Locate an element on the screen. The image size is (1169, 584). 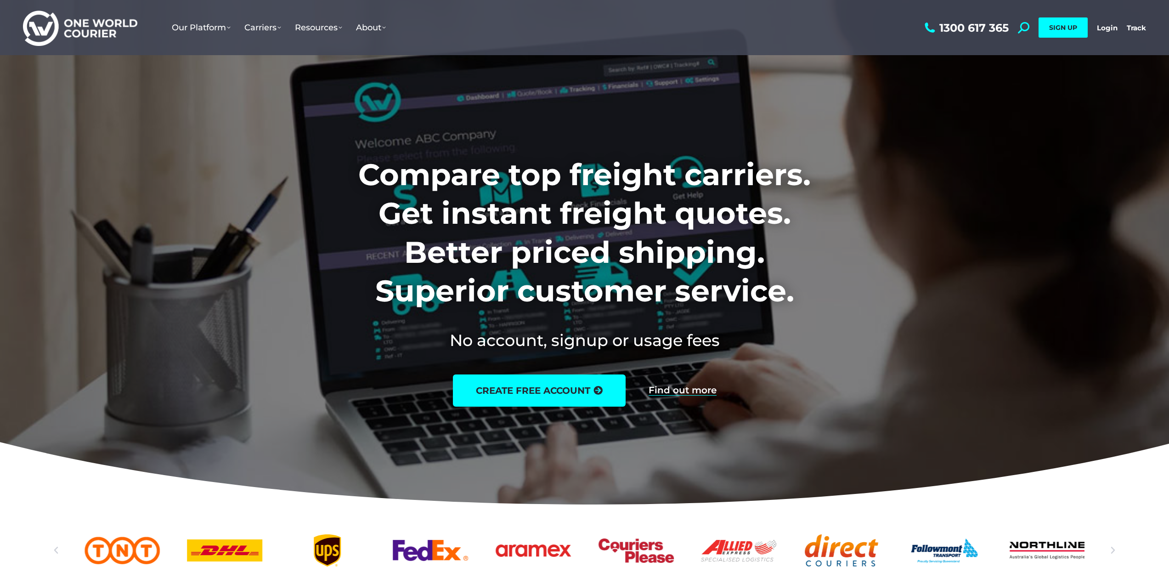
span: About is located at coordinates (371, 28).